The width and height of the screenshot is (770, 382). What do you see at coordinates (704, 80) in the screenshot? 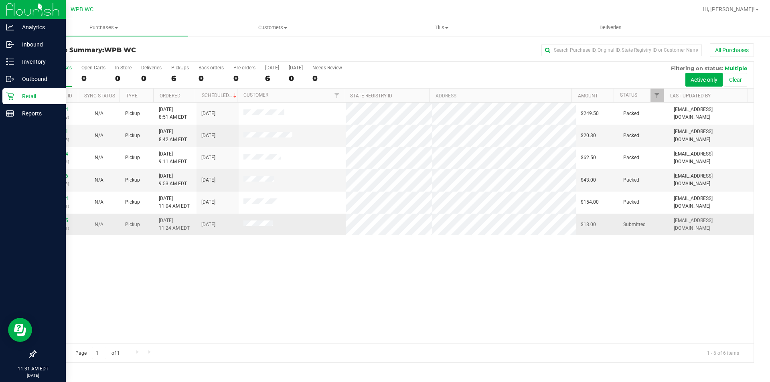
I see `button: Active only` at bounding box center [704, 80].